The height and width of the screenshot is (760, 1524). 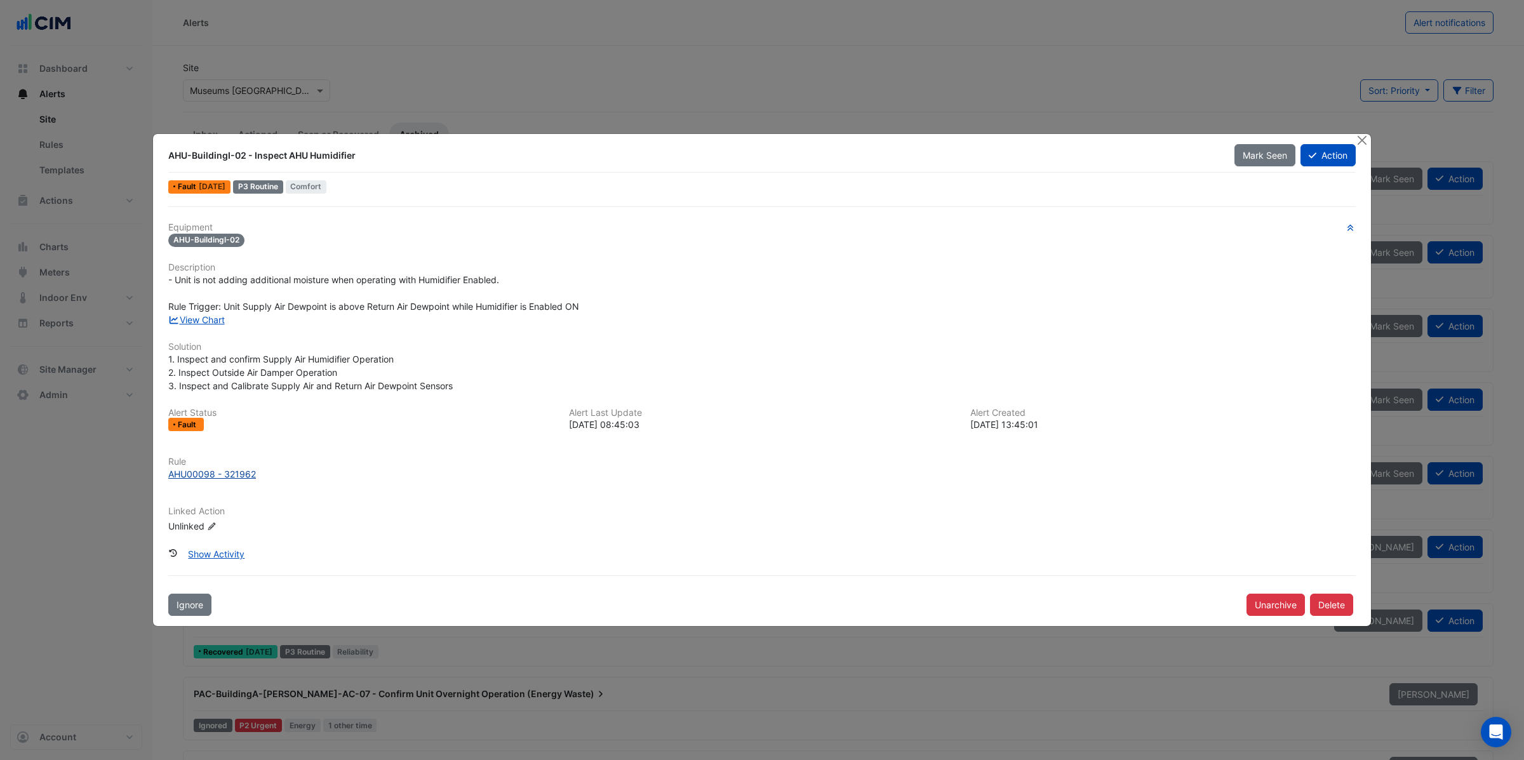 What do you see at coordinates (762, 347) in the screenshot?
I see `h6: Solution` at bounding box center [762, 347].